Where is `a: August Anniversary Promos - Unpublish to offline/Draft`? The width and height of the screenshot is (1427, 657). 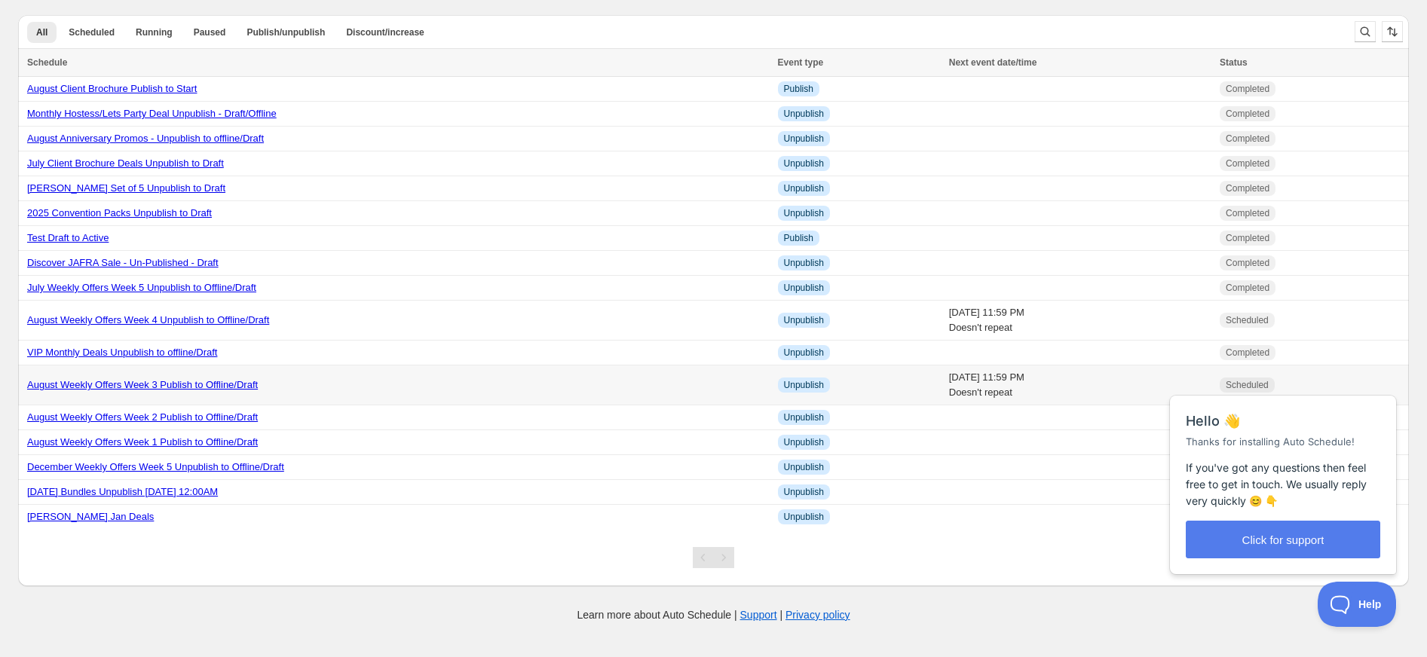
a: August Anniversary Promos - Unpublish to offline/Draft is located at coordinates (145, 138).